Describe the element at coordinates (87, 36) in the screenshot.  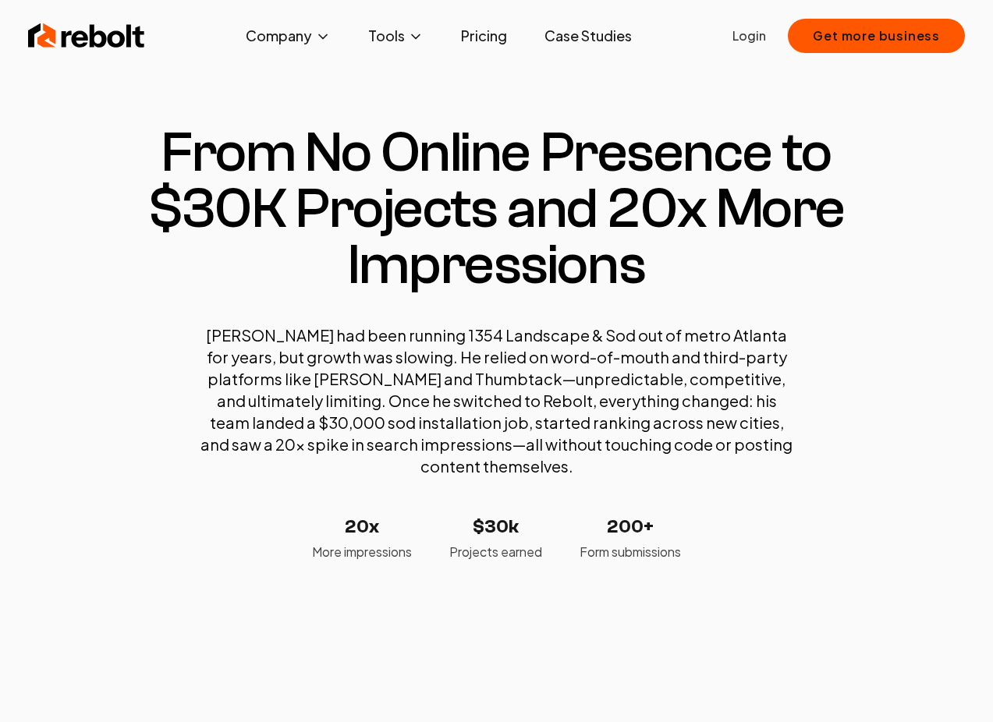
I see `img: Rebolt Logo` at that location.